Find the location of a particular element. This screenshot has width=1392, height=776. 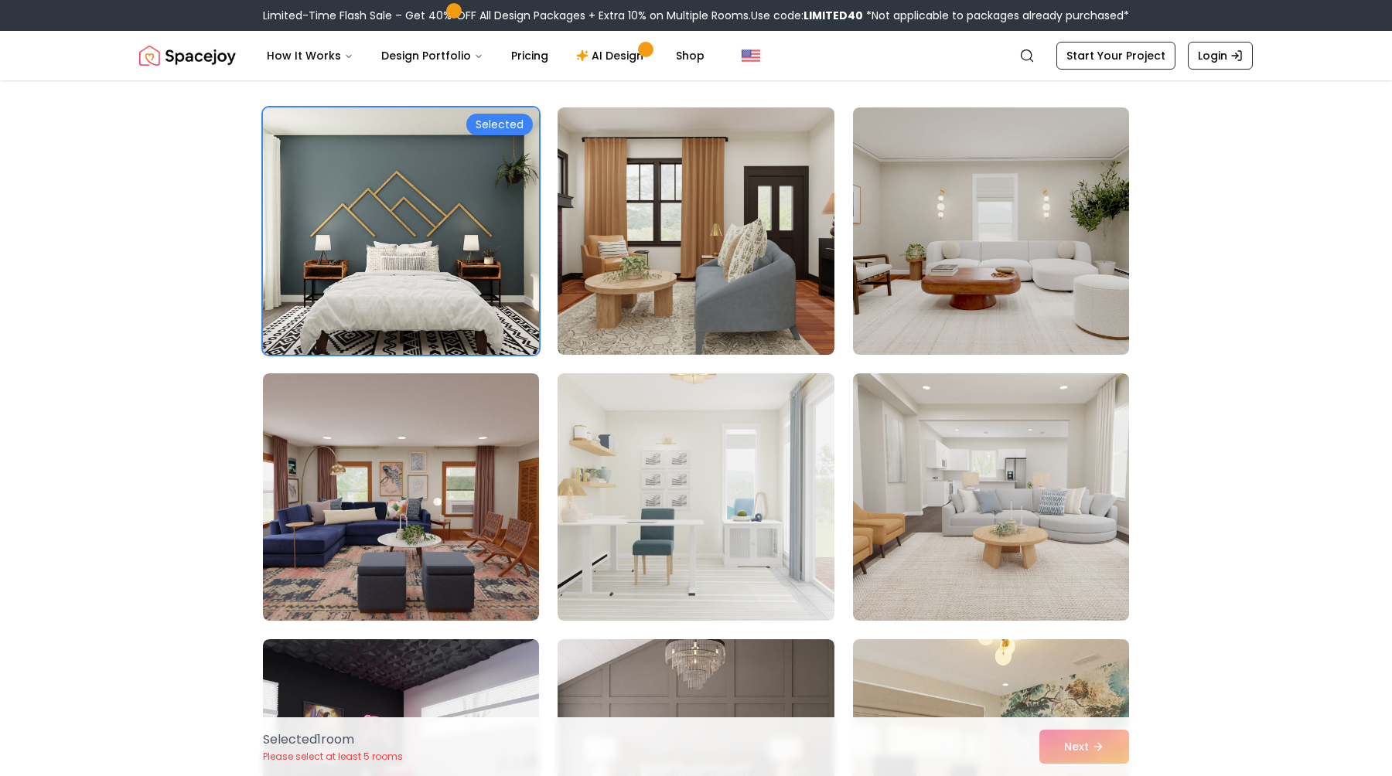

button: How It Works is located at coordinates (310, 56).